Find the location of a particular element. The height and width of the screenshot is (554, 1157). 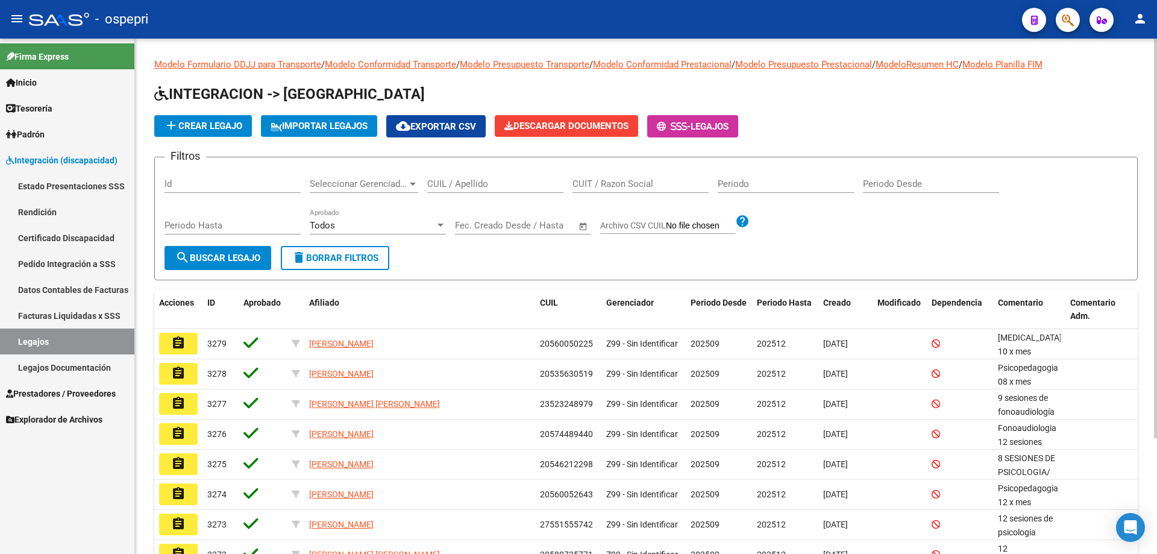

span: 20546212298 is located at coordinates (567, 464).